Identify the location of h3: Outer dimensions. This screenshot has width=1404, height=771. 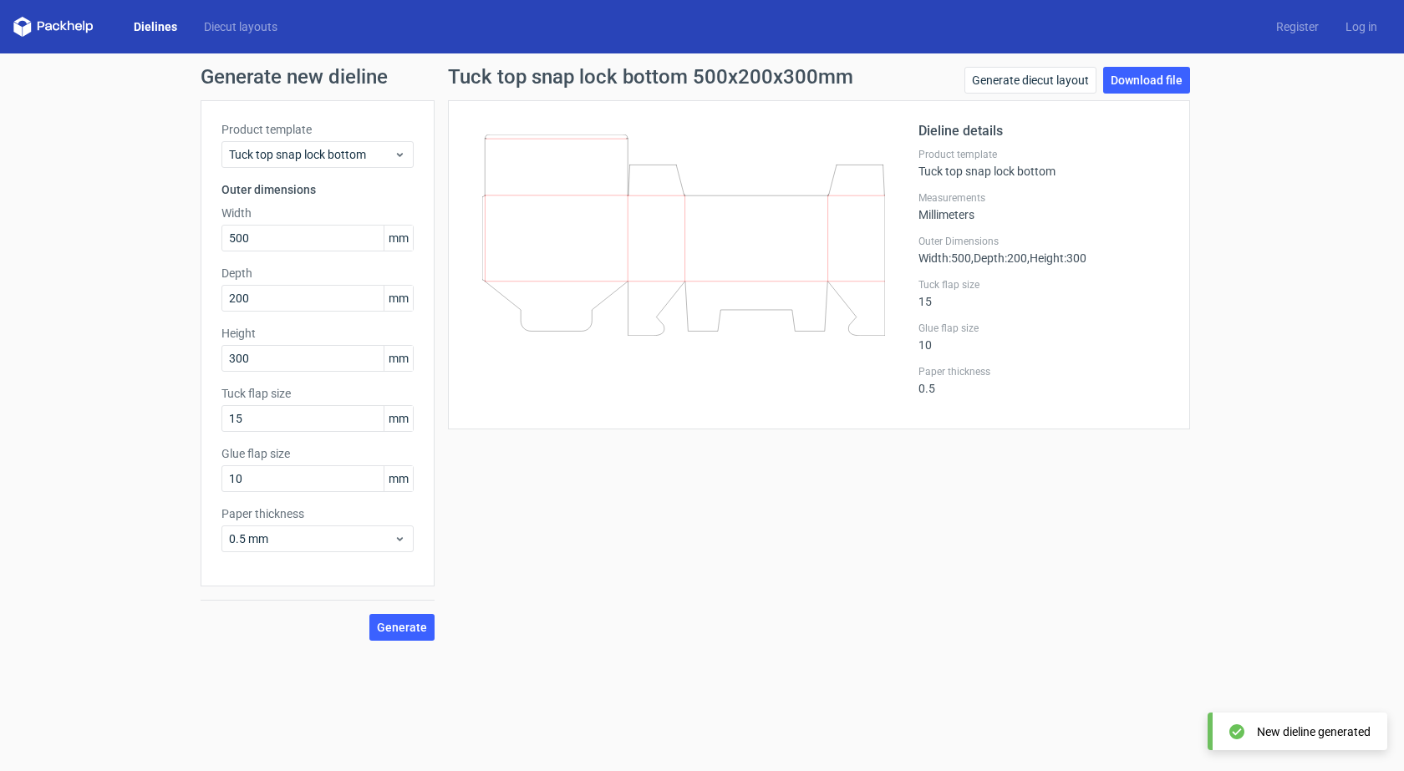
(318, 190).